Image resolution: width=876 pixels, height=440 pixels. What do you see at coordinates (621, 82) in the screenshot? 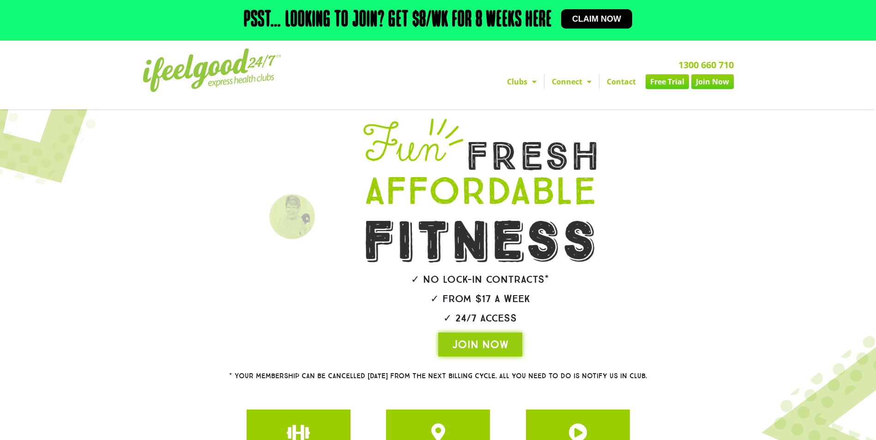
I see `a: Contact` at bounding box center [621, 82].